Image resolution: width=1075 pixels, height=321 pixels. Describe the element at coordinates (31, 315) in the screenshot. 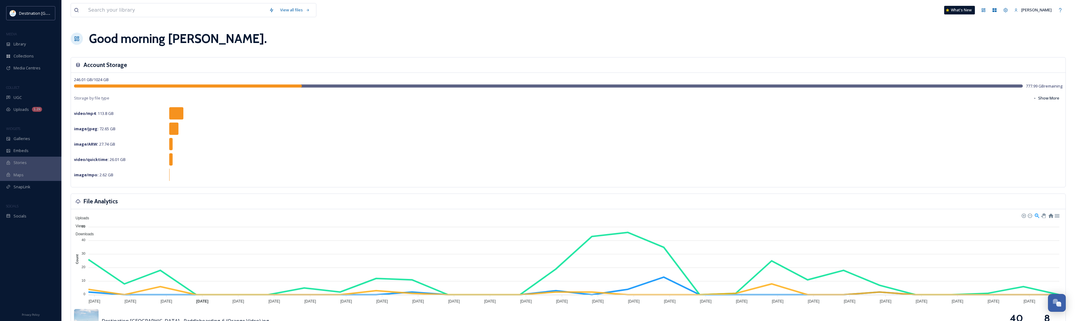

I see `span: Privacy Policy` at that location.